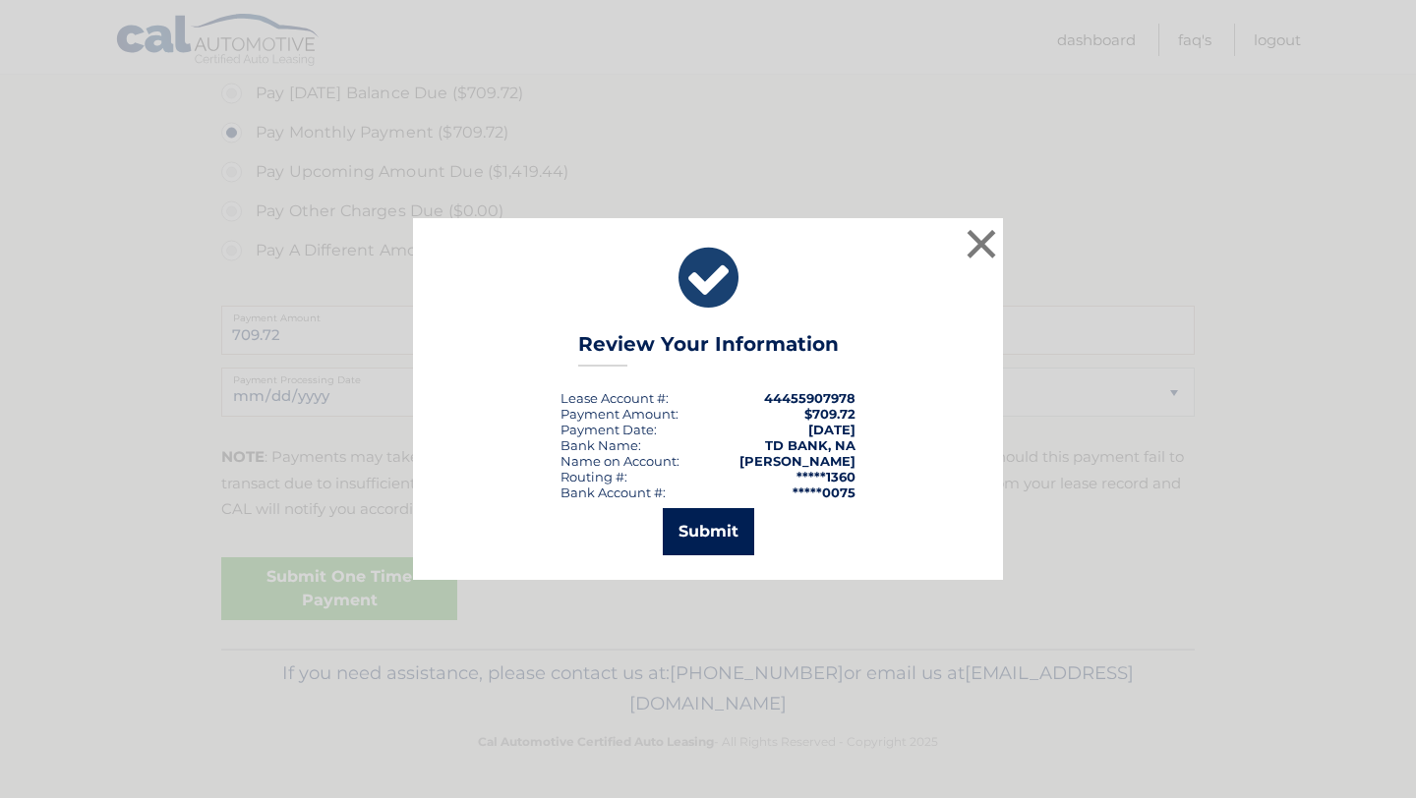 The height and width of the screenshot is (798, 1416). Describe the element at coordinates (613, 493) in the screenshot. I see `div: Bank Account #:` at that location.